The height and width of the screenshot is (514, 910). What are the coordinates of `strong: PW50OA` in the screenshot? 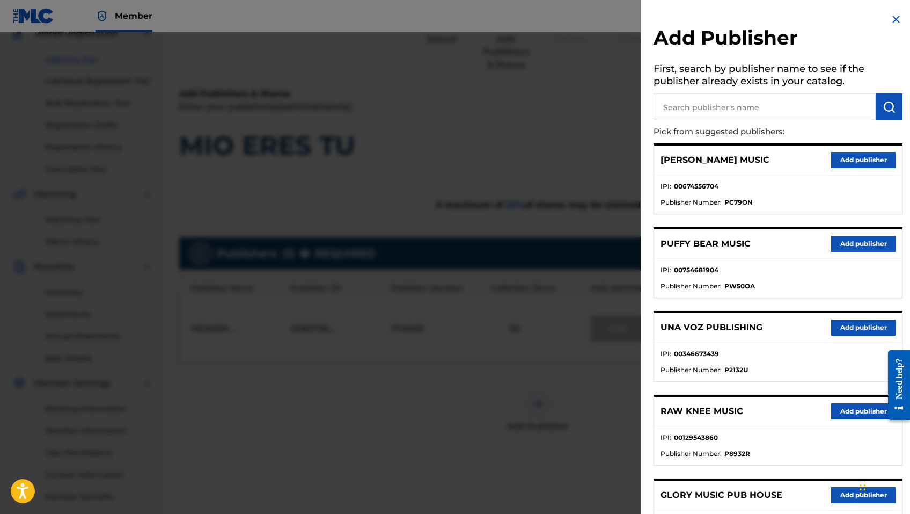 It's located at (739, 286).